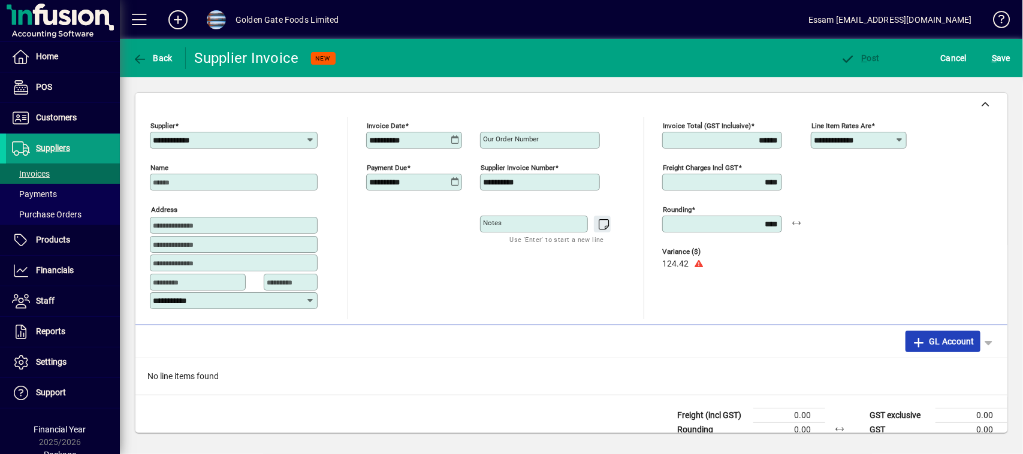 Image resolution: width=1023 pixels, height=454 pixels. Describe the element at coordinates (994, 58) in the screenshot. I see `span: S` at that location.